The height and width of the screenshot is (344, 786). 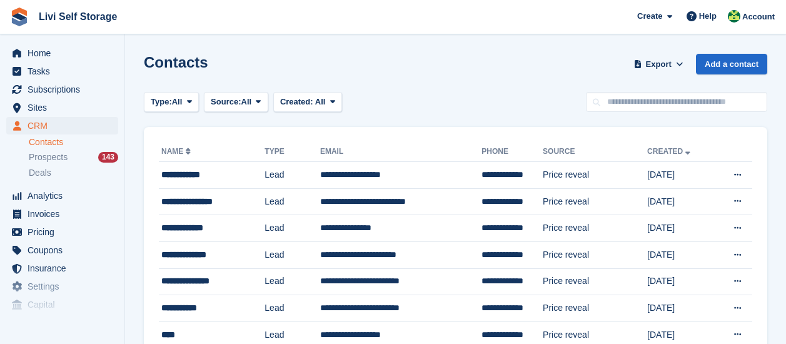 I want to click on span: Export, so click(x=659, y=64).